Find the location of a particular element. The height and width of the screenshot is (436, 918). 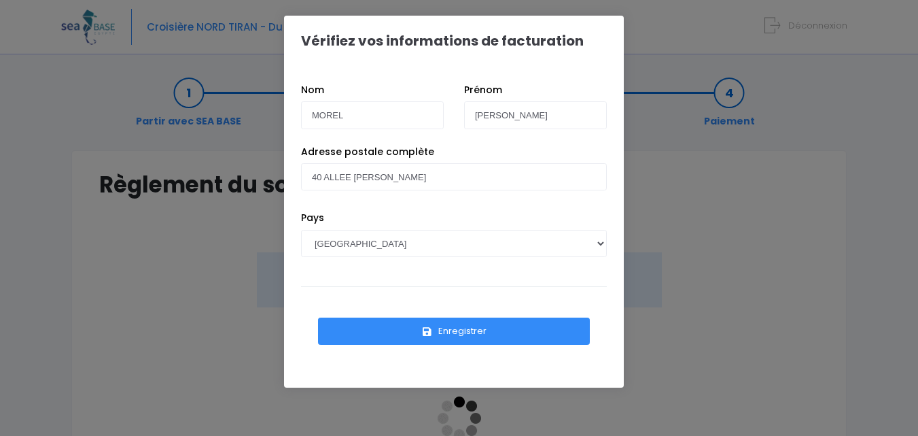

button: Enregistrer is located at coordinates (454, 331).